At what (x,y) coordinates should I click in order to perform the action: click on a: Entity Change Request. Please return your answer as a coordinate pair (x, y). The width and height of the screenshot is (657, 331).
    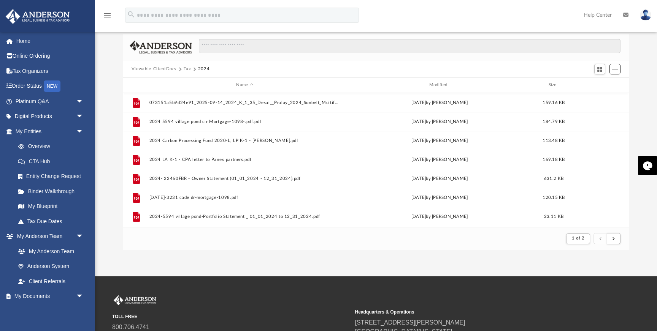
    Looking at the image, I should click on (53, 177).